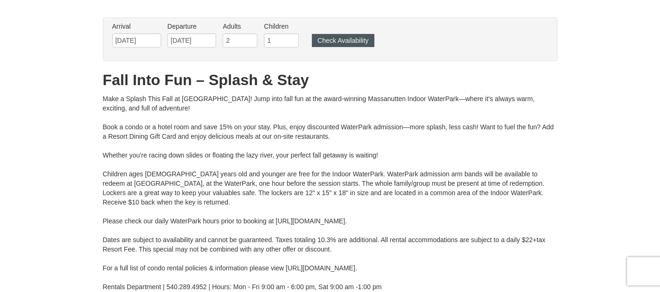  What do you see at coordinates (330, 80) in the screenshot?
I see `h1: Fall Into Fun – Splash & Stay` at bounding box center [330, 80].